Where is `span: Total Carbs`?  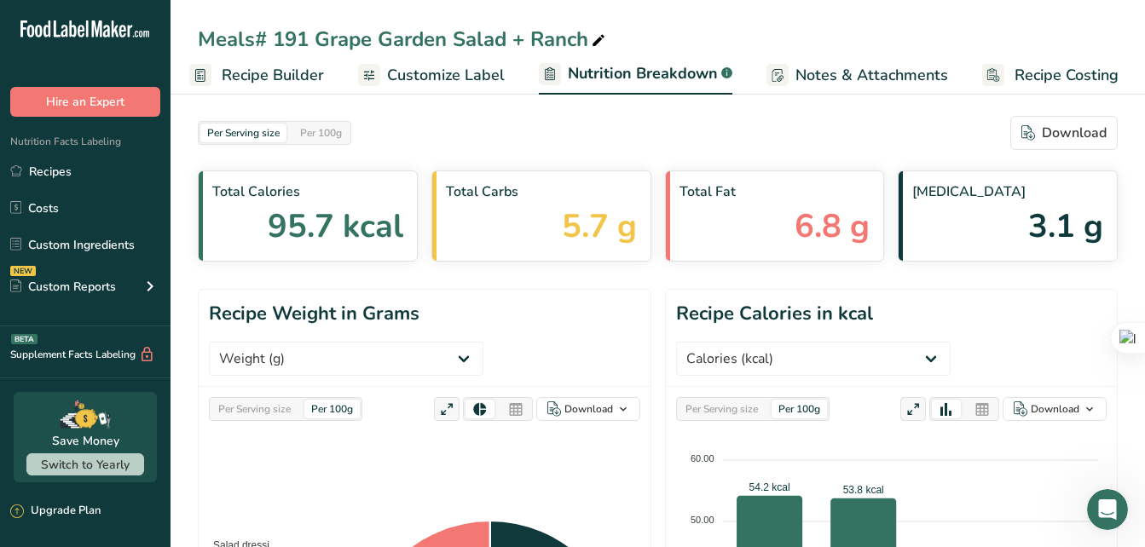
span: Total Carbs is located at coordinates (541, 192).